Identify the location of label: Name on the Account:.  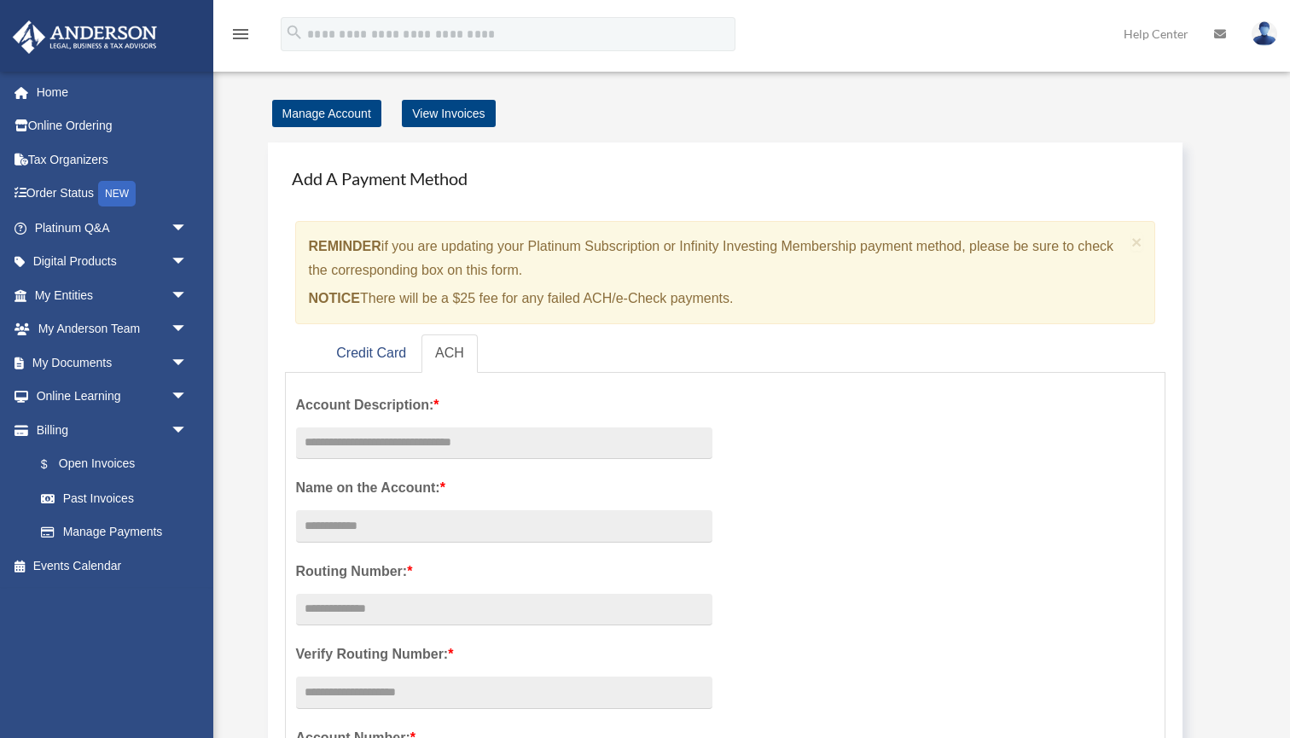
(504, 488).